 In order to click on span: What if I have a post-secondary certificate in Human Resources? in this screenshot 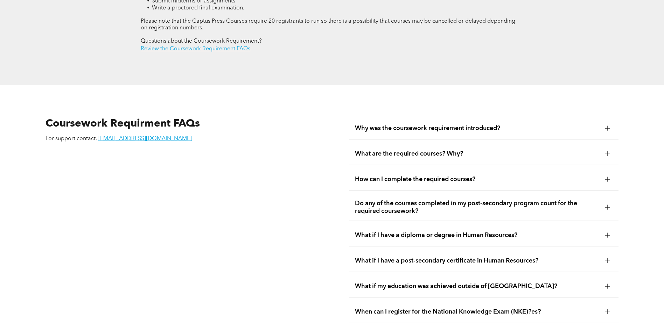, I will do `click(477, 261)`.